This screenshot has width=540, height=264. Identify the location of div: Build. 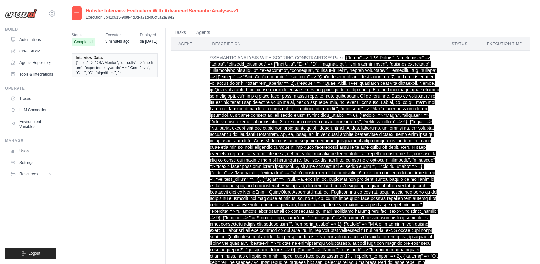
(30, 29).